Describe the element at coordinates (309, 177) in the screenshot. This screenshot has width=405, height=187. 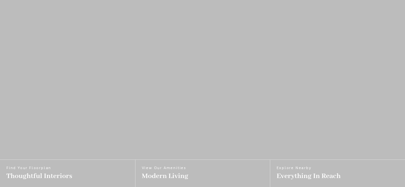
I see `span: Everything In Reach` at that location.